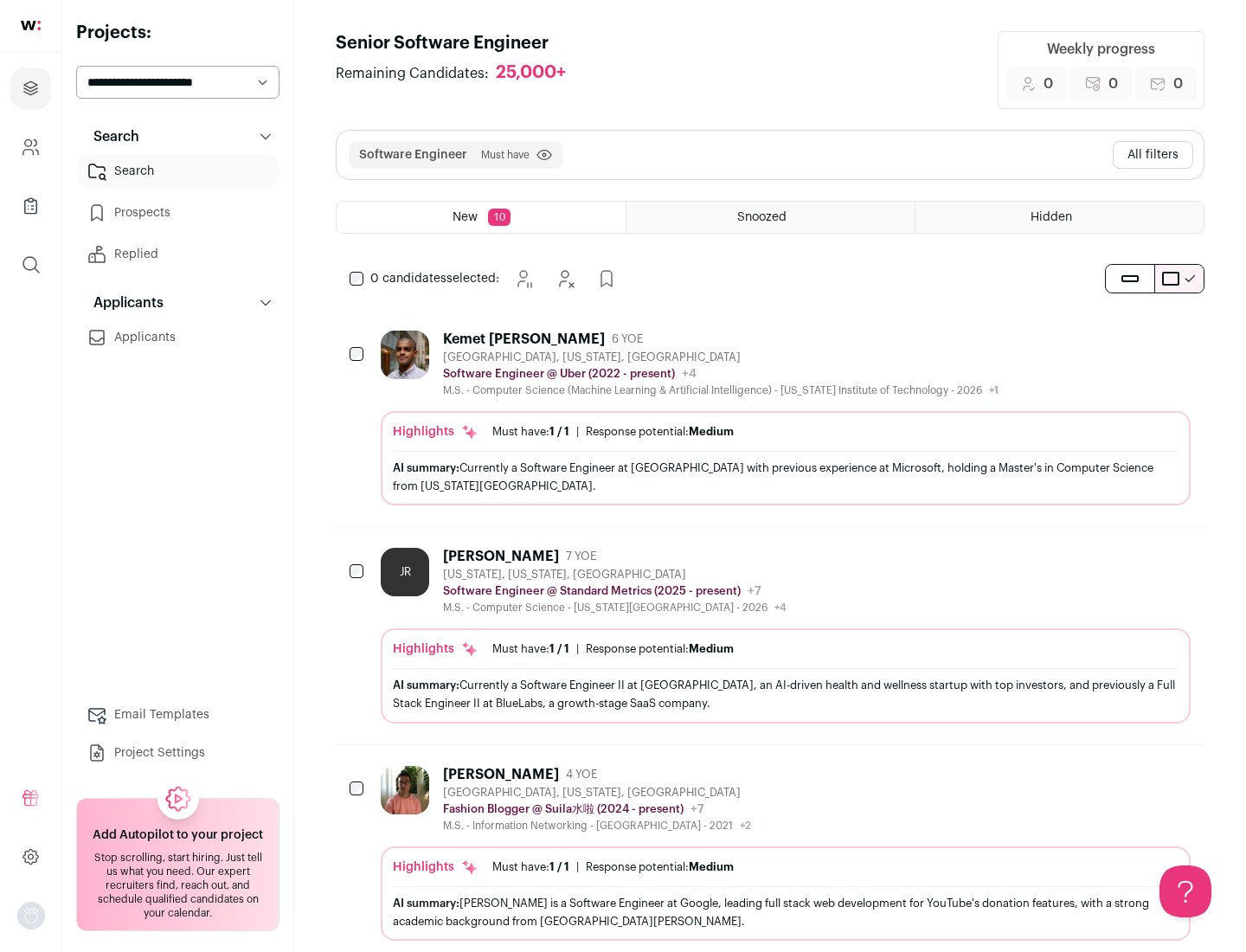 The width and height of the screenshot is (1246, 952). What do you see at coordinates (177, 33) in the screenshot?
I see `h2: Projects:` at bounding box center [177, 33].